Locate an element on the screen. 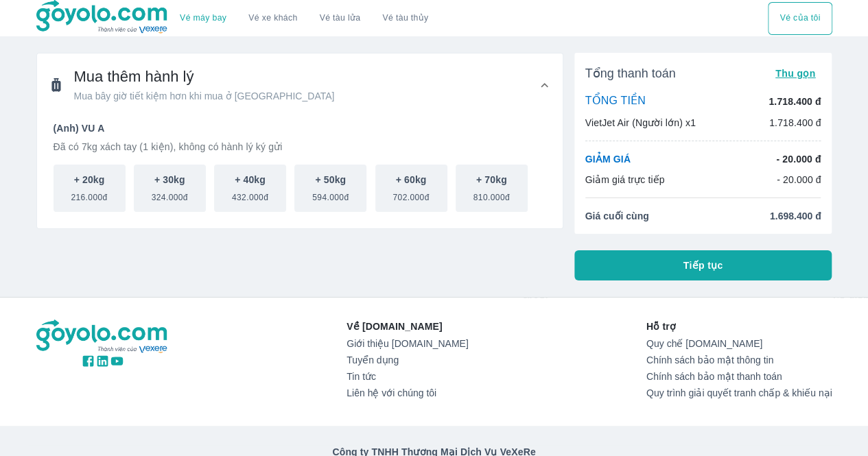 The image size is (868, 456). p: Giảm giá trực tiếp is located at coordinates (625, 180).